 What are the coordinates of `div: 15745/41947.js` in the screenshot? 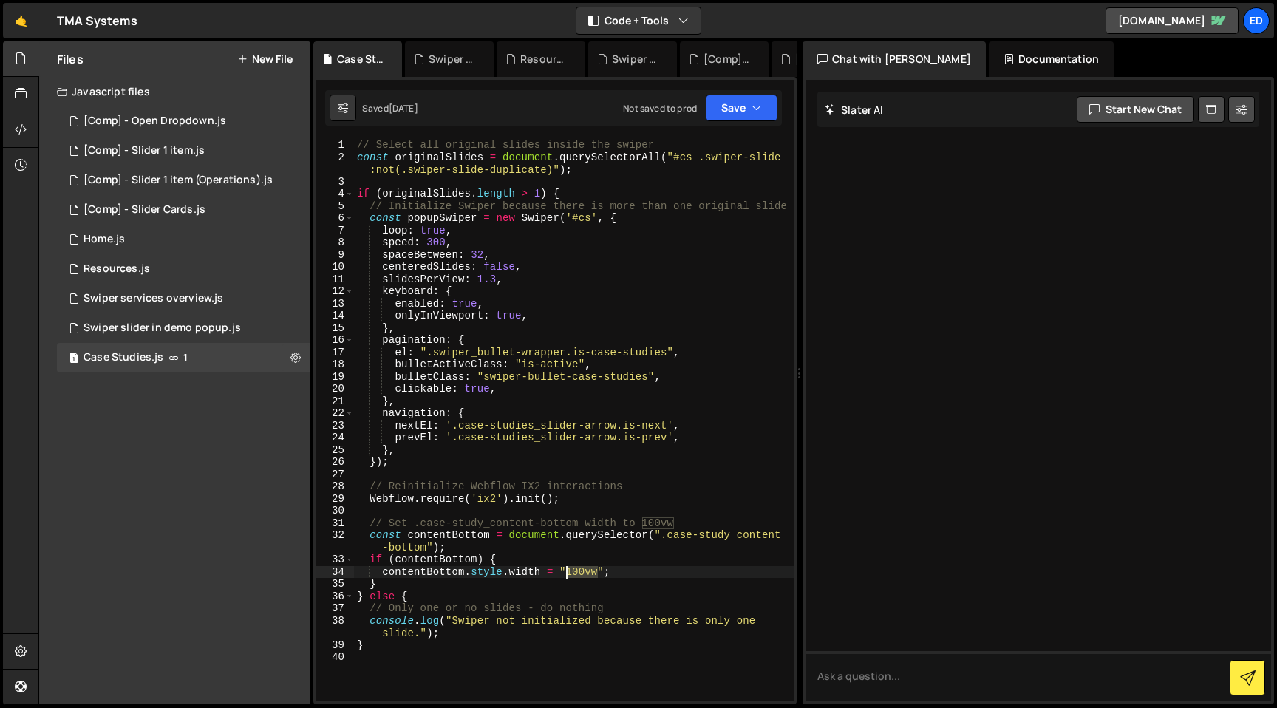 It's located at (183, 121).